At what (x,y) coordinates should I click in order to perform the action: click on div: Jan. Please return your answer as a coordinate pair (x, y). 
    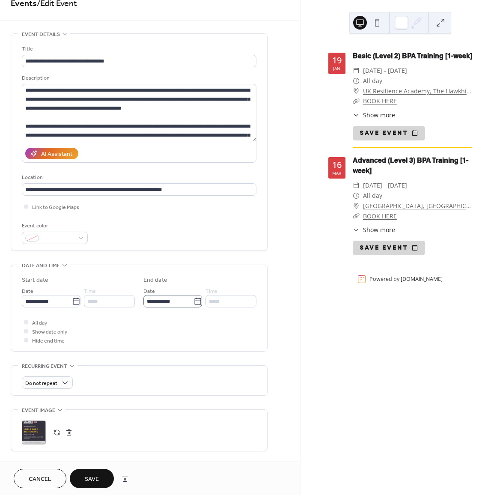
    Looking at the image, I should click on (336, 68).